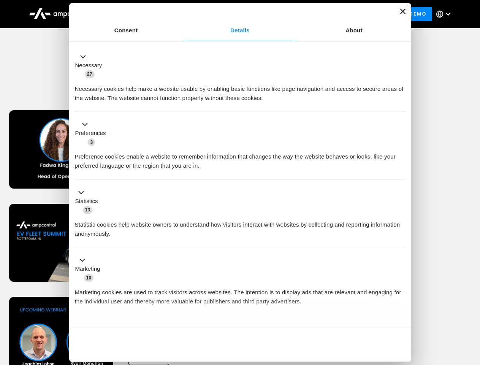 The width and height of the screenshot is (480, 365). What do you see at coordinates (89, 65) in the screenshot?
I see `label: Necessary` at bounding box center [89, 65].